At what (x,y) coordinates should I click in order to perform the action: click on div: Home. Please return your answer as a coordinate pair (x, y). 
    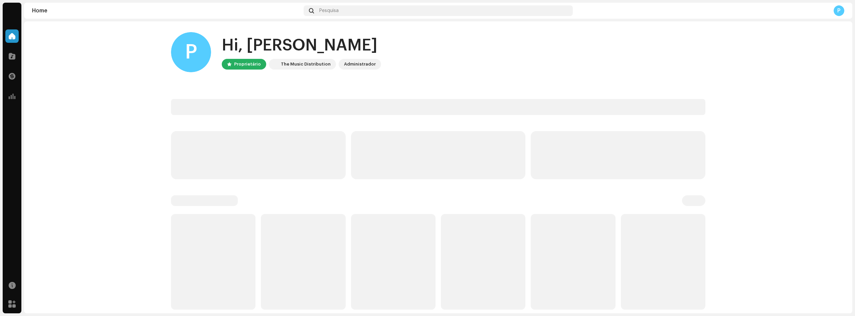
    Looking at the image, I should click on (166, 11).